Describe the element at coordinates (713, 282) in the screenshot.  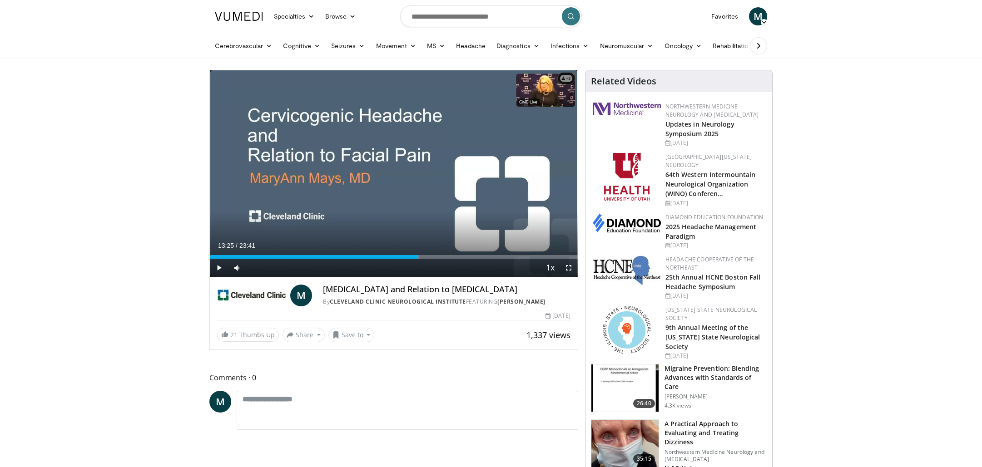
I see `a: 25th Annual HCNE Boston Fall Headache Symposium` at that location.